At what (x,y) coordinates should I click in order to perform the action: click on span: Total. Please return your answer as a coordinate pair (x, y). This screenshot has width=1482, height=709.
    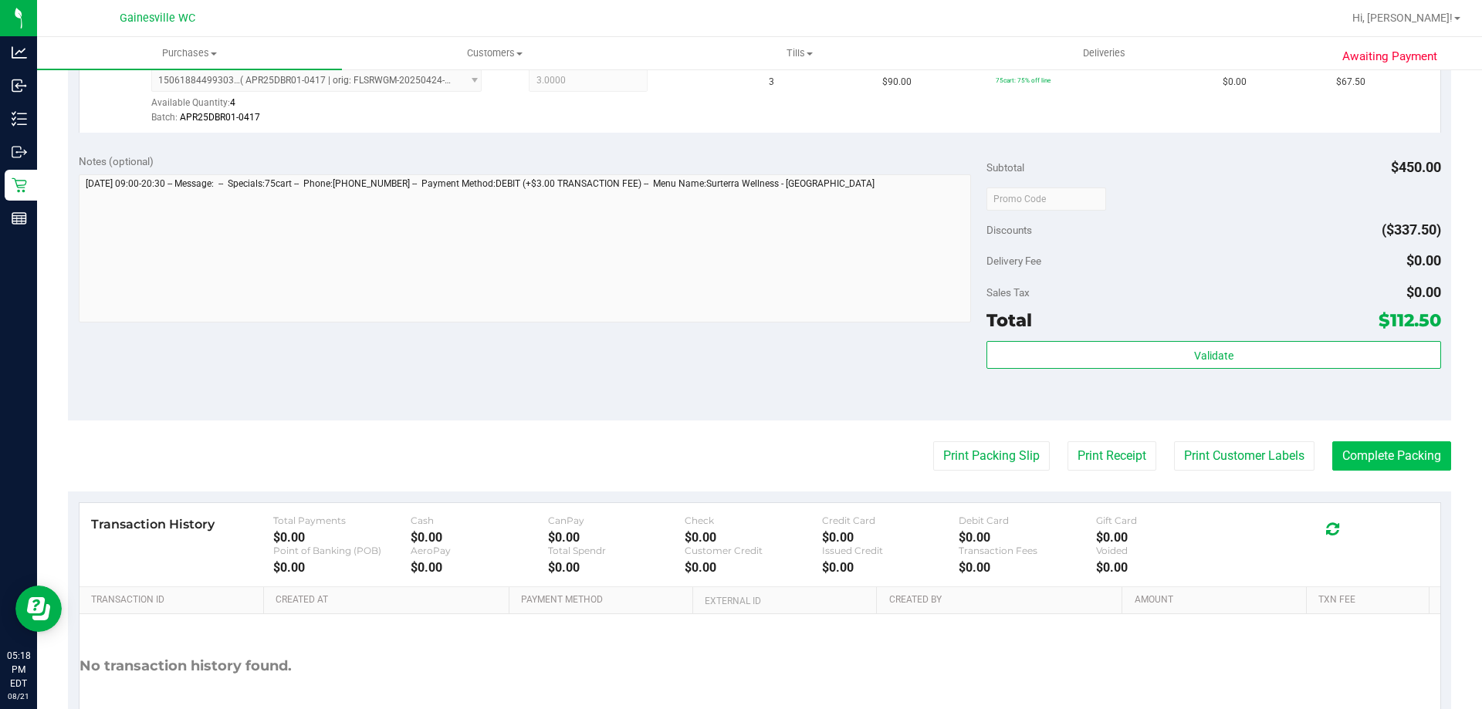
    Looking at the image, I should click on (1009, 320).